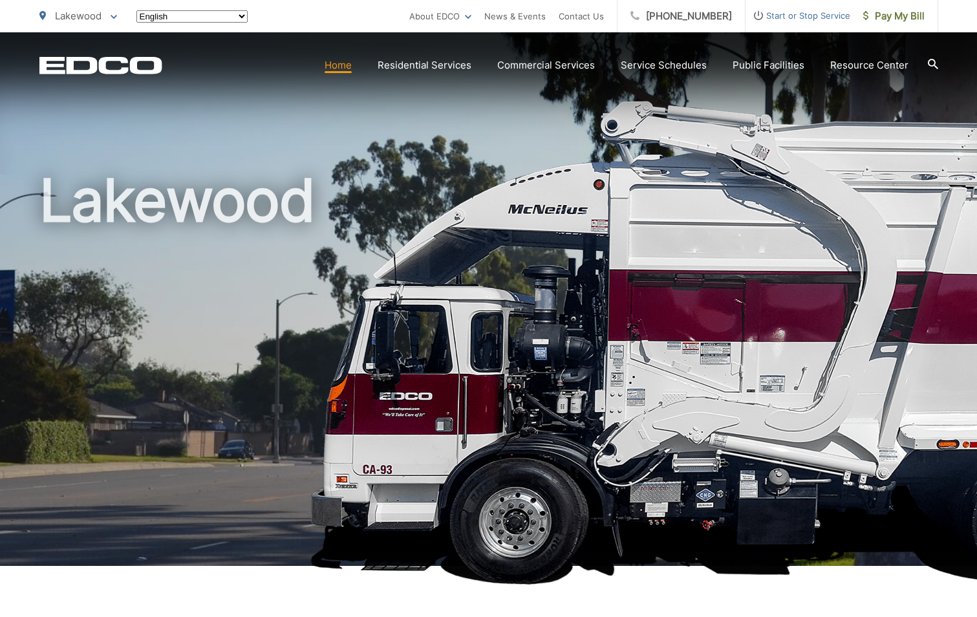  What do you see at coordinates (338, 65) in the screenshot?
I see `a: Home` at bounding box center [338, 65].